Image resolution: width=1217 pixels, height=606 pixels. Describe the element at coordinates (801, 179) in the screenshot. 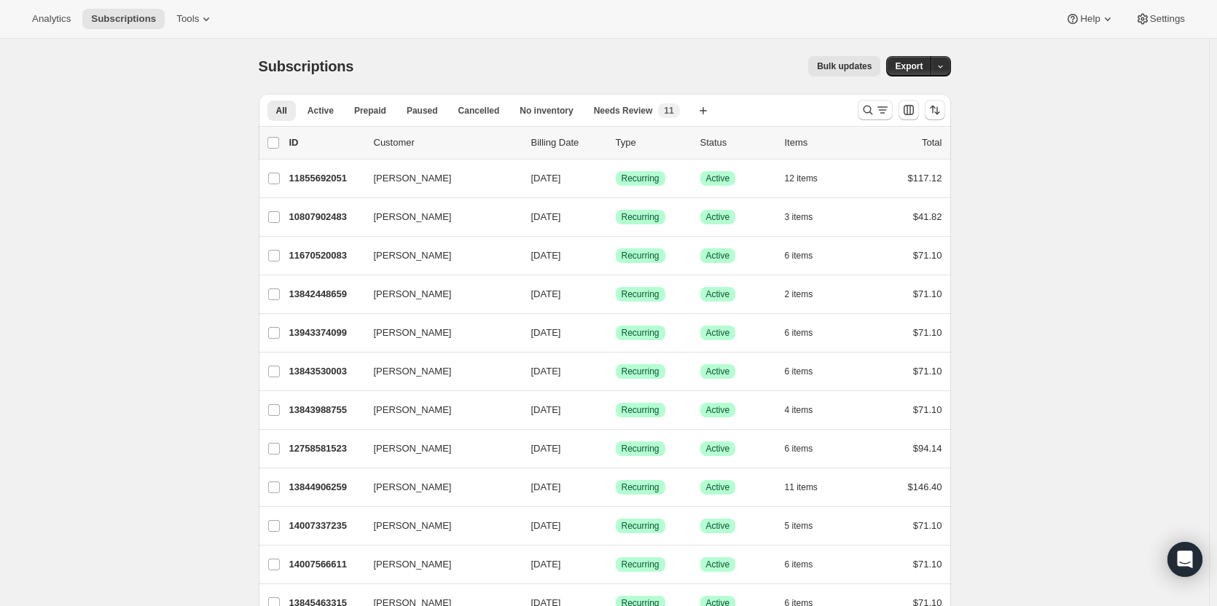

I see `span: 12 items` at that location.